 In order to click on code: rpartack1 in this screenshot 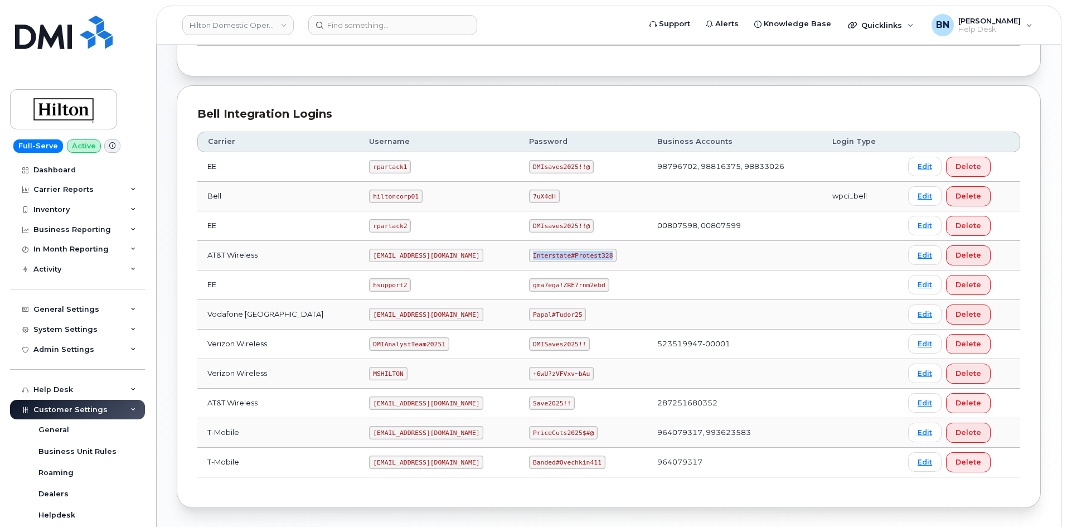, I will do `click(390, 167)`.